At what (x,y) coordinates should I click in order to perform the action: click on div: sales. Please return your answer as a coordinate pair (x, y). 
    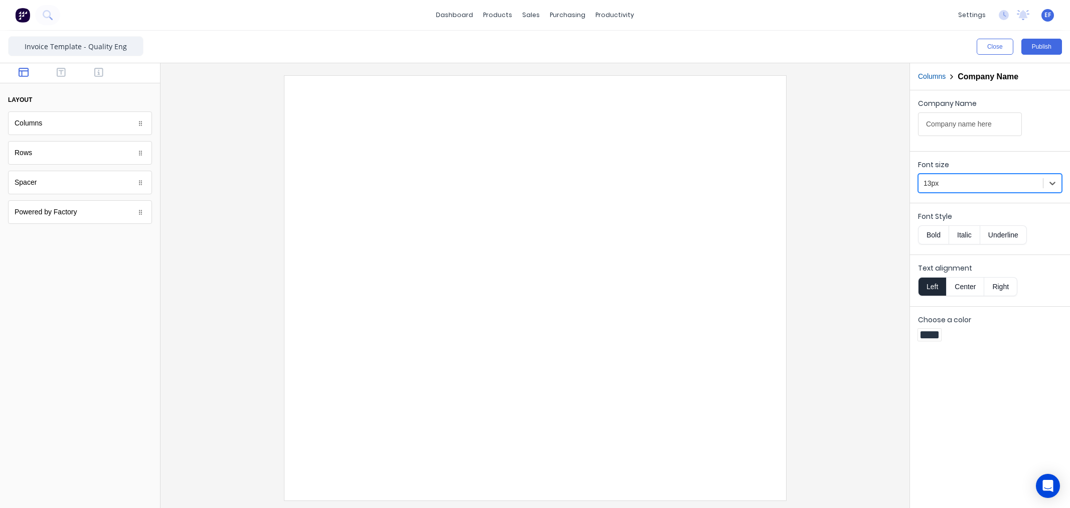
    Looking at the image, I should click on (531, 15).